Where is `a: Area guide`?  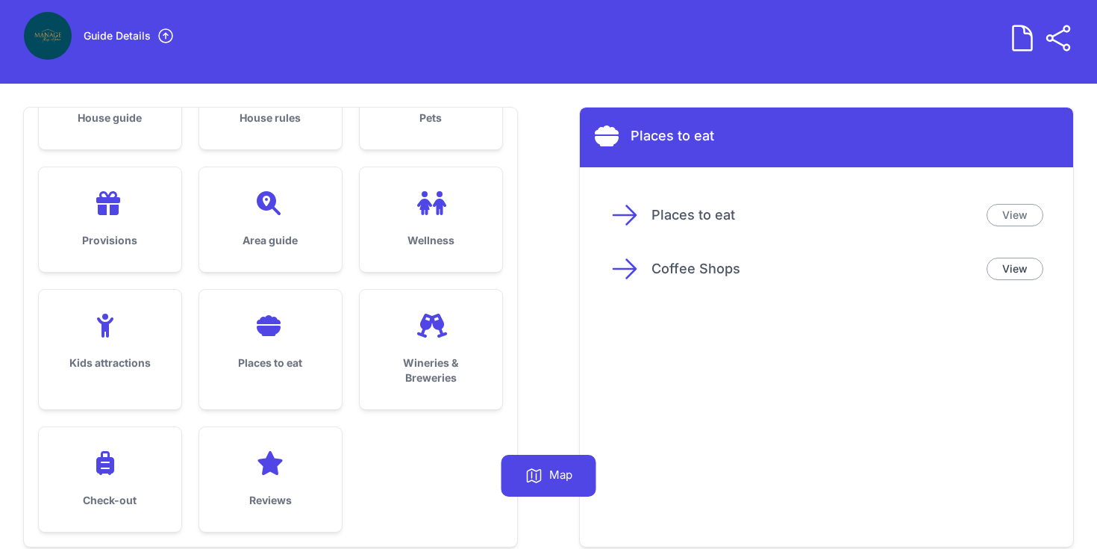 a: Area guide is located at coordinates (270, 219).